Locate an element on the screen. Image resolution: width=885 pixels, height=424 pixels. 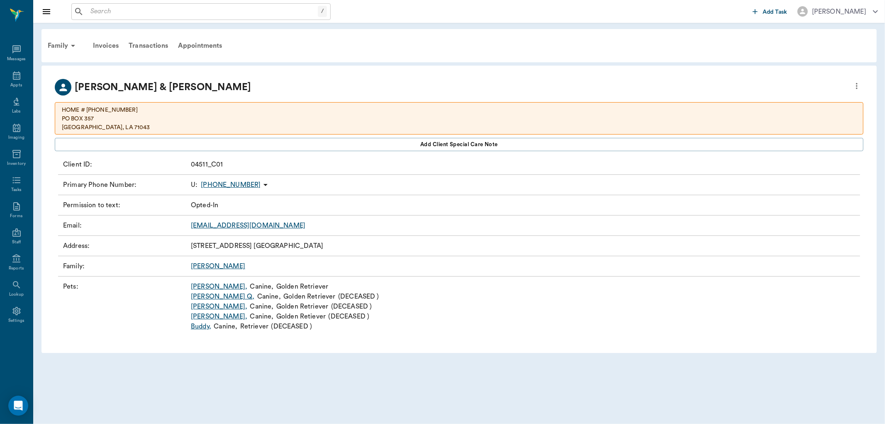
p: Permission to text : is located at coordinates (125, 205).